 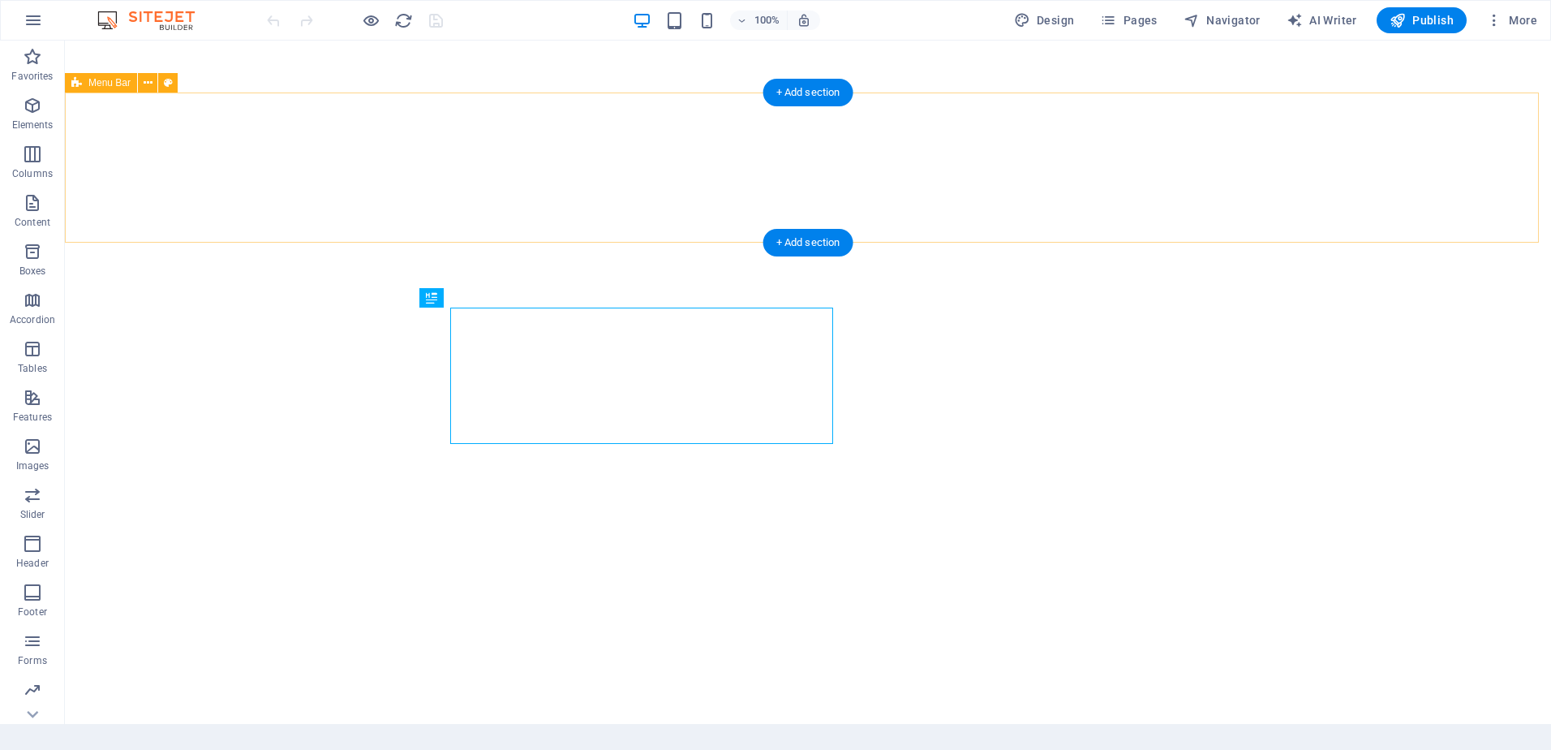 I want to click on button: AI Writer, so click(x=1321, y=20).